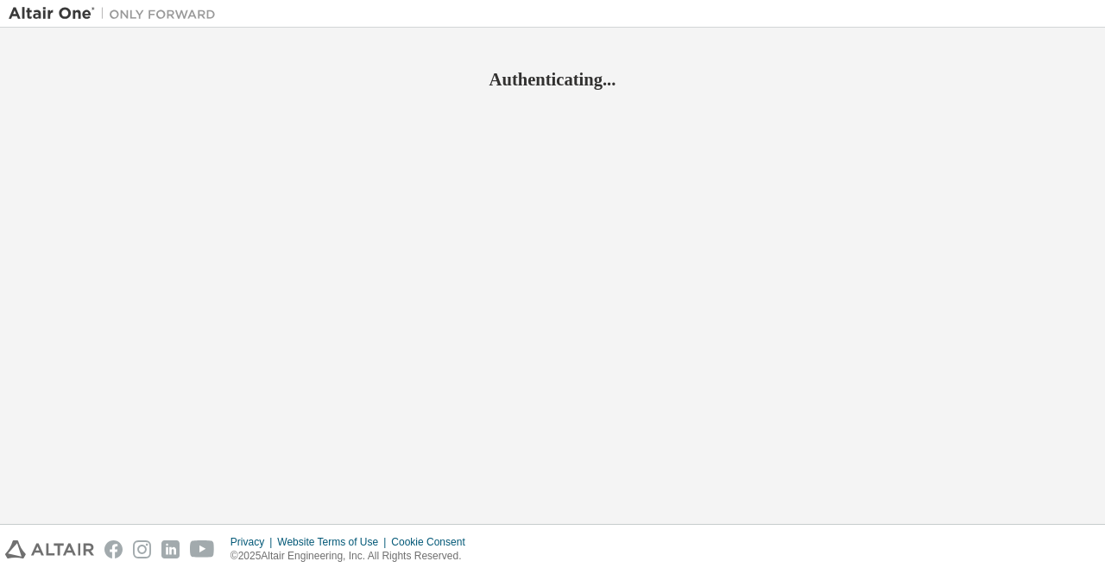  What do you see at coordinates (170, 549) in the screenshot?
I see `img: linkedin.svg` at bounding box center [170, 549].